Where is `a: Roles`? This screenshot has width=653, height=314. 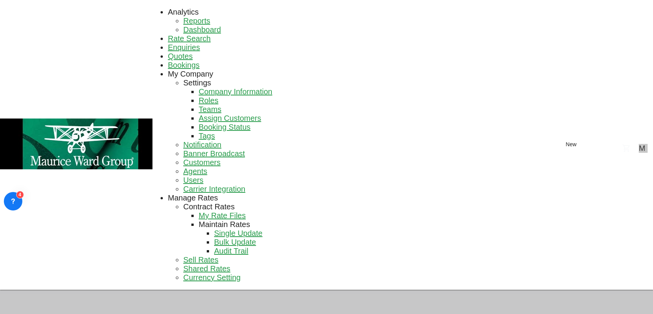
a: Roles is located at coordinates (208, 101).